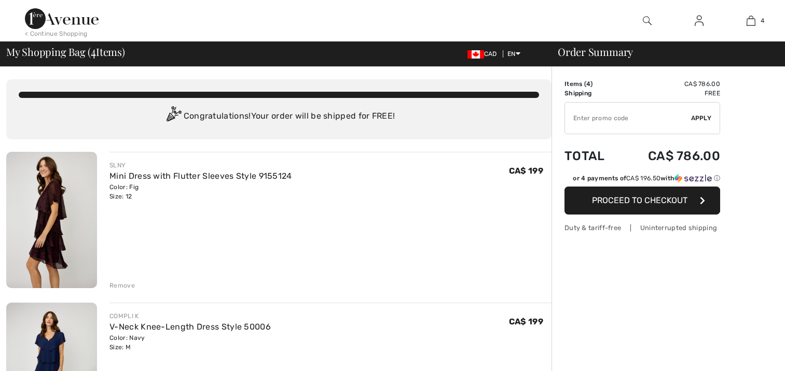 This screenshot has width=785, height=371. What do you see at coordinates (278, 117) in the screenshot?
I see `div: Congratulations! Your order will be shipped for FREE!` at bounding box center [278, 117].